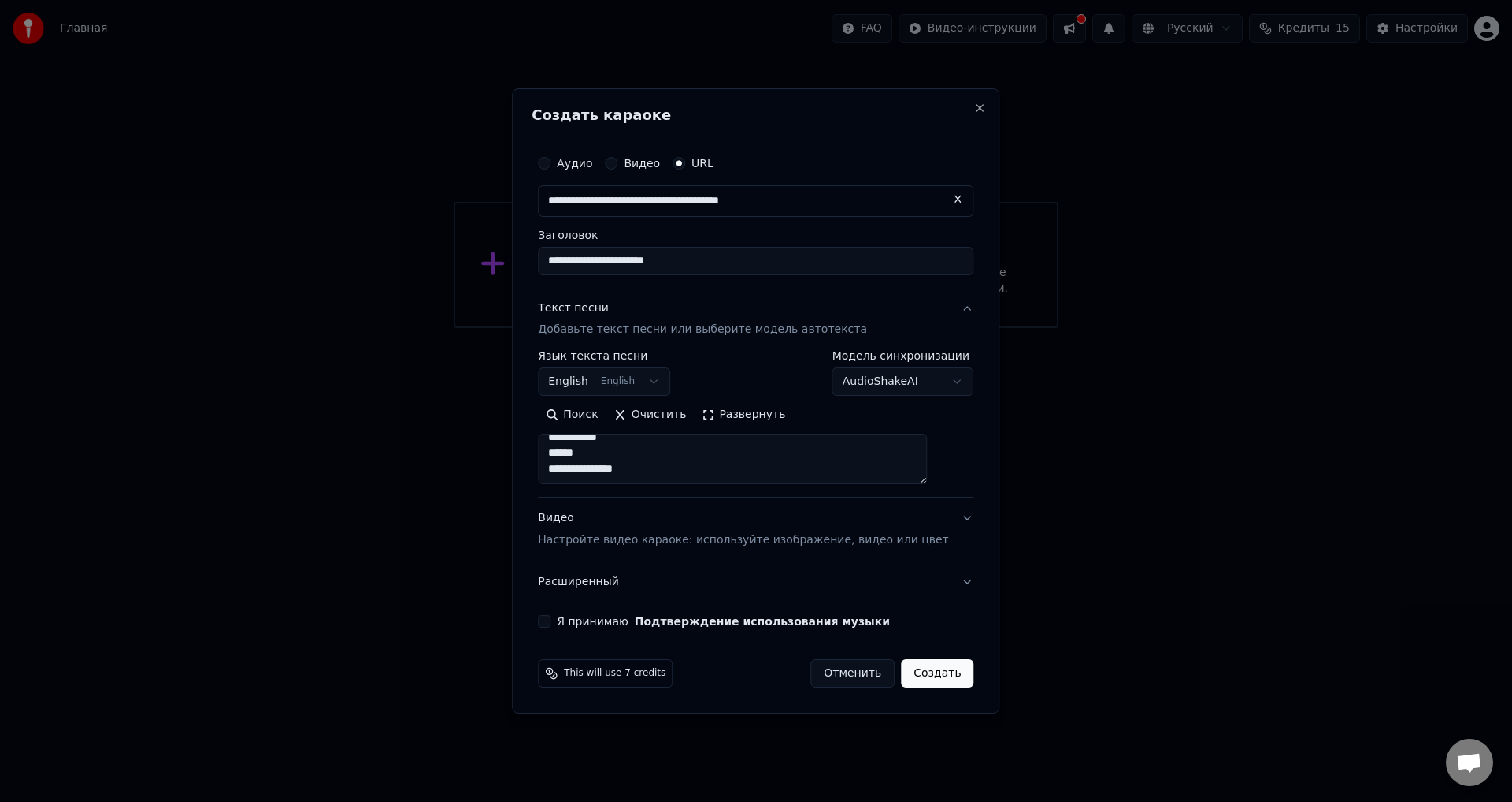 The image size is (1512, 802). I want to click on button: Расширенный, so click(756, 581).